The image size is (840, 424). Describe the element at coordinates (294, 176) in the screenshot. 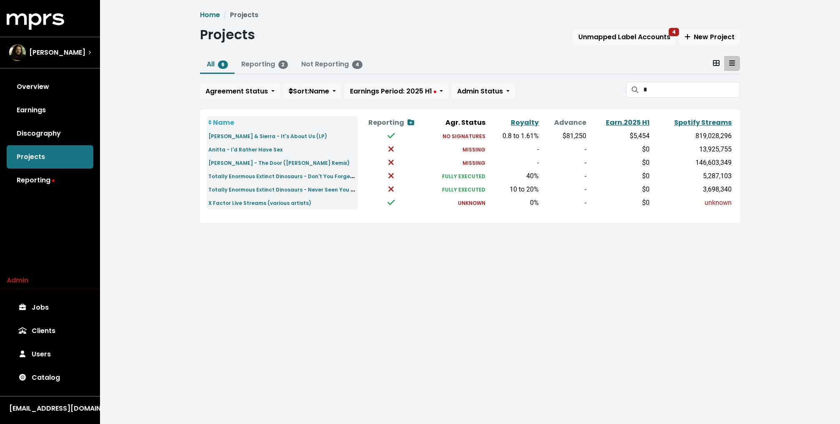

I see `a: Totally Enormous Extinct Dinosaurs - Don't You Forget About Me` at that location.